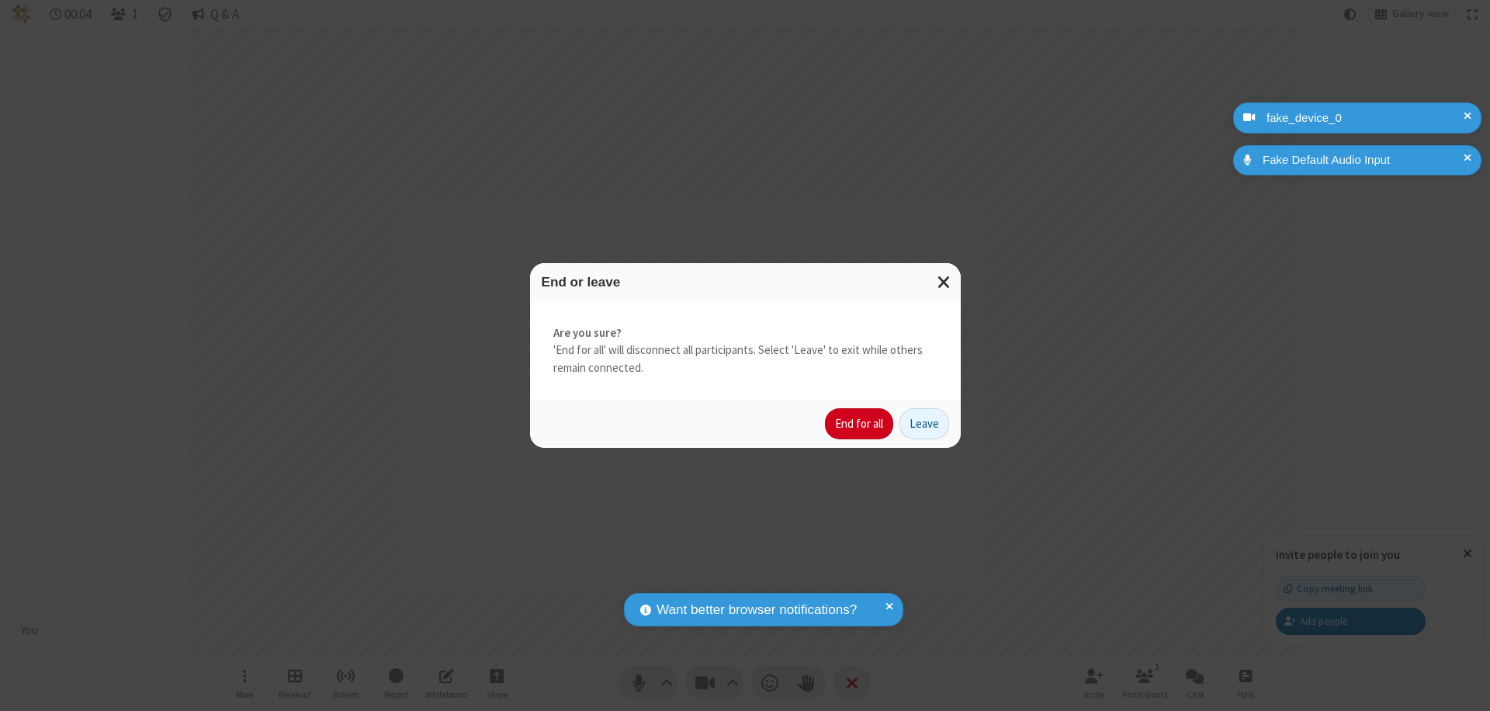  Describe the element at coordinates (1364, 160) in the screenshot. I see `div: Fake Default Audio Input` at that location.